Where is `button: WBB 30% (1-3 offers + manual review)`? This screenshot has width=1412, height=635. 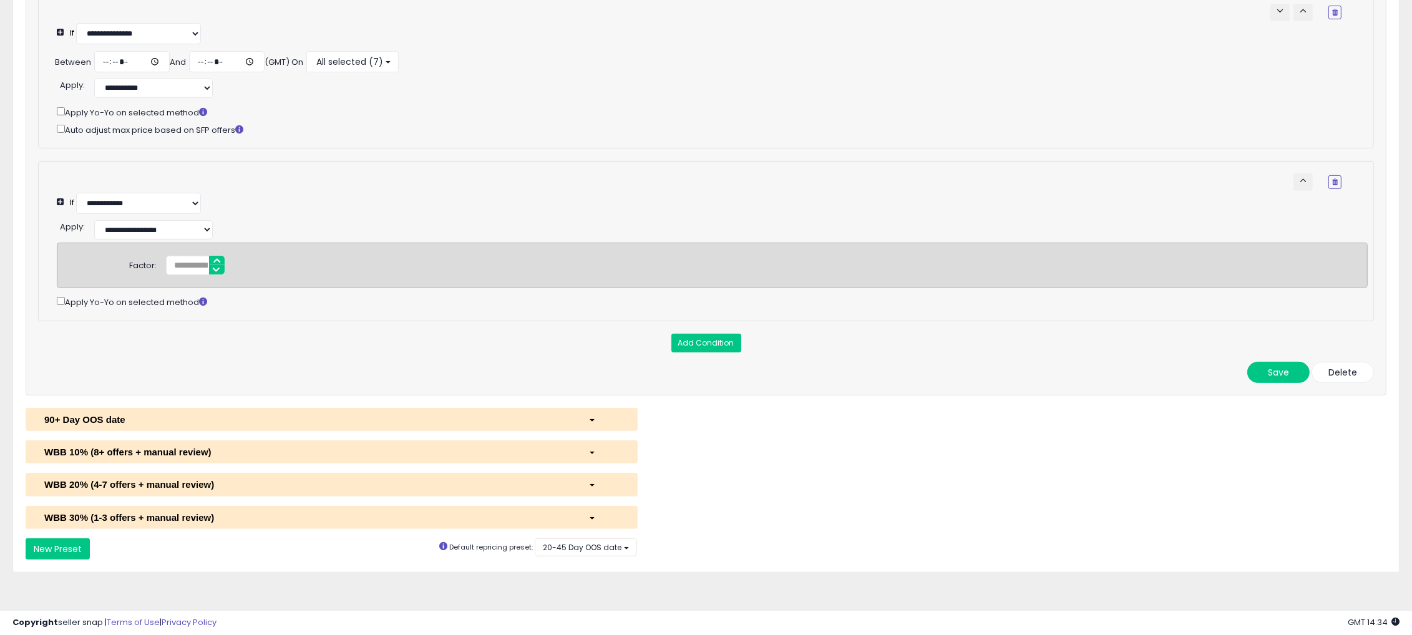 button: WBB 30% (1-3 offers + manual review) is located at coordinates (331, 517).